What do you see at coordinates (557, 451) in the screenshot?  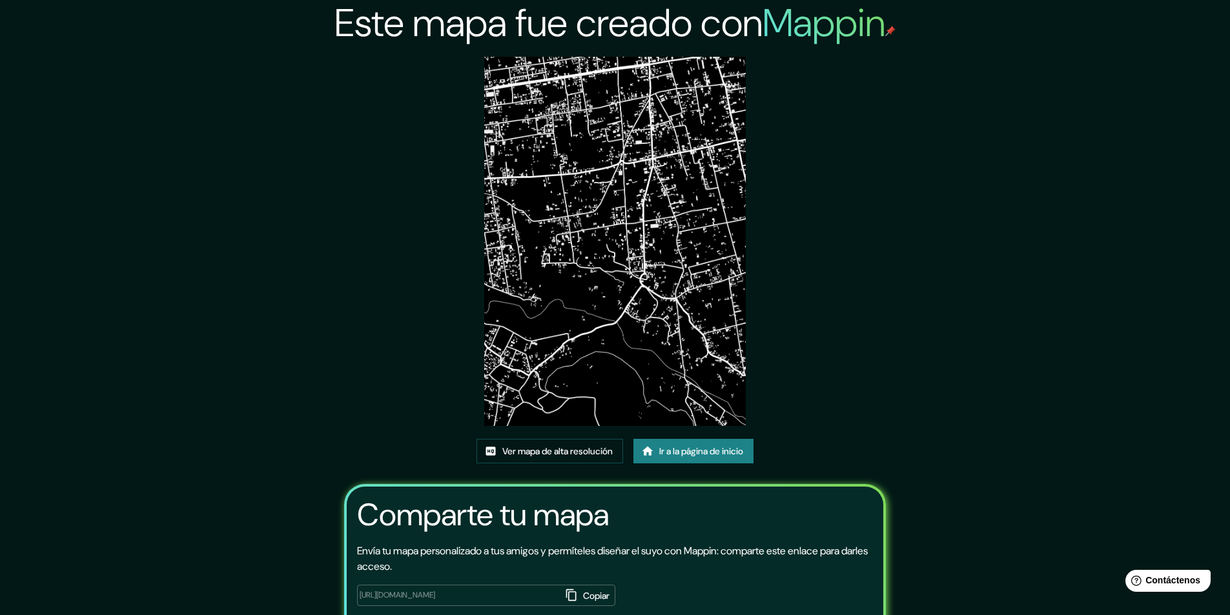 I see `font: Ver mapa de alta resolución` at bounding box center [557, 451].